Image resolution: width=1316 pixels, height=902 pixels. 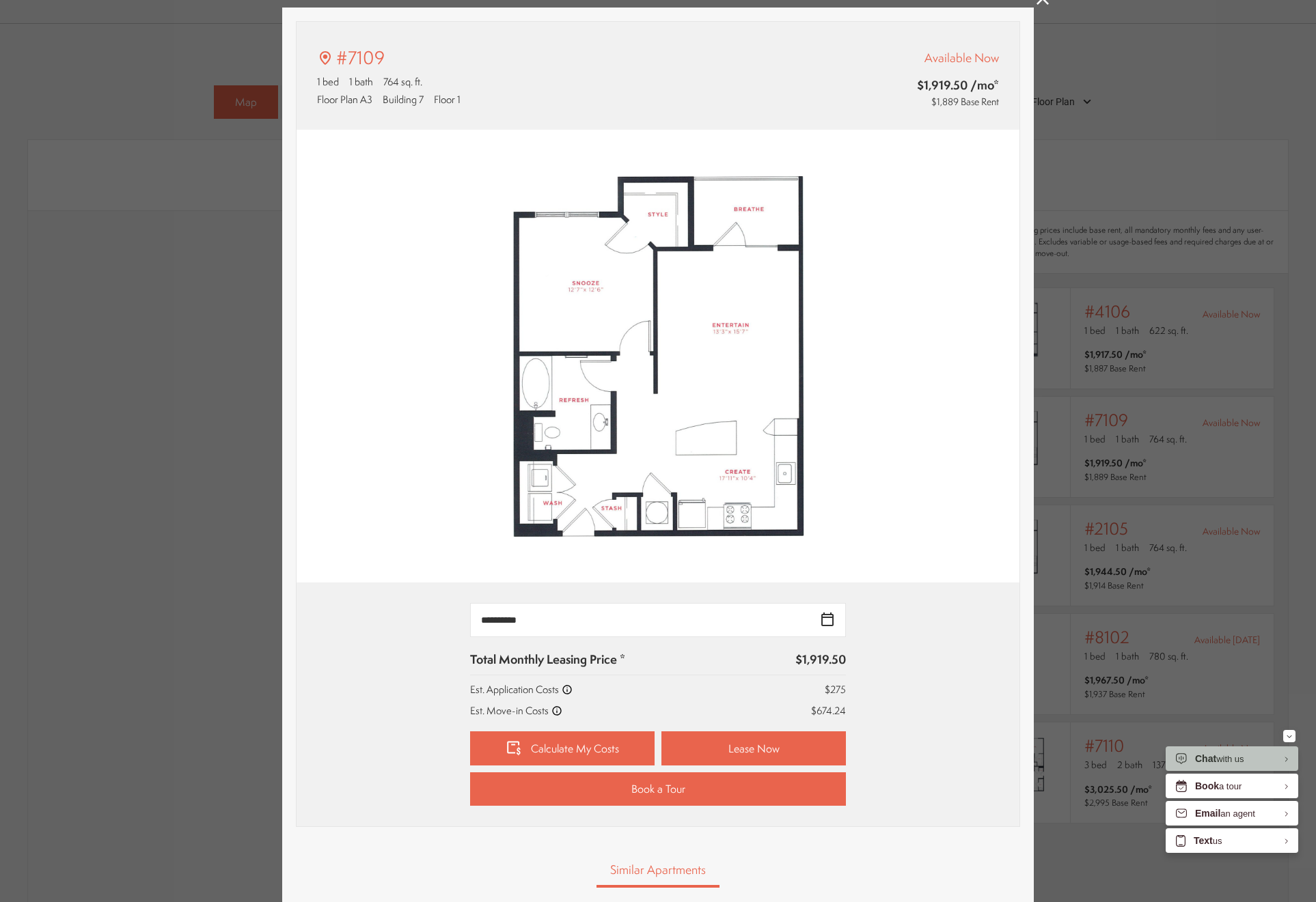 What do you see at coordinates (547, 659) in the screenshot?
I see `p: Total Monthly Leasing Price *` at bounding box center [547, 659].